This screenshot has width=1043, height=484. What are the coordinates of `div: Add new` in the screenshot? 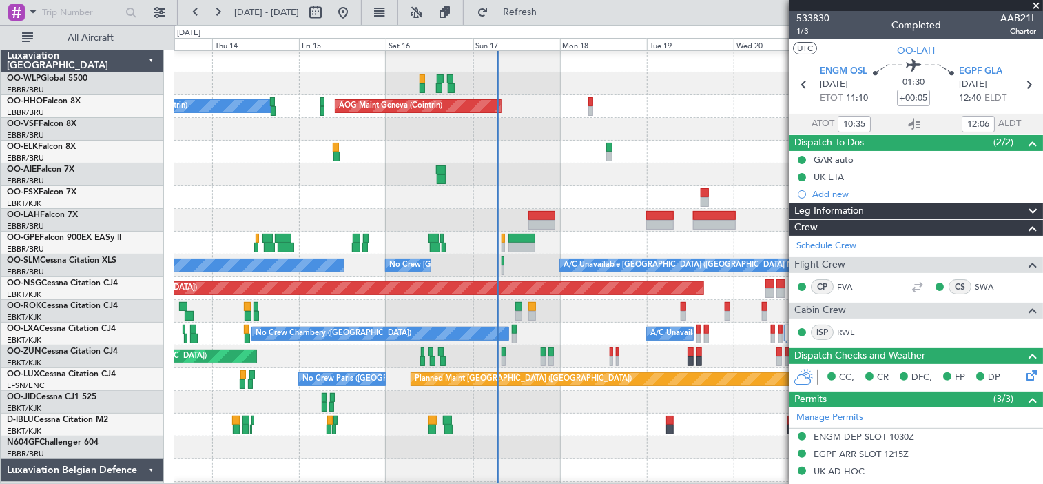 It's located at (924, 194).